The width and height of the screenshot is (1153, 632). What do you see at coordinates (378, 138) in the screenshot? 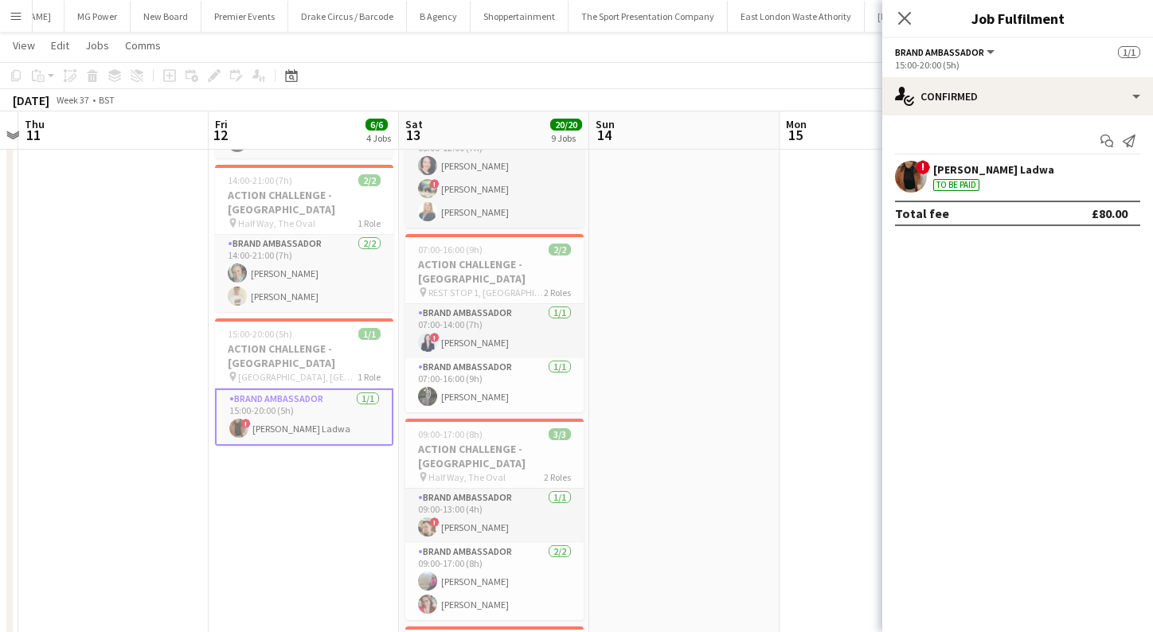
I see `div: 4 Jobs` at bounding box center [378, 138].